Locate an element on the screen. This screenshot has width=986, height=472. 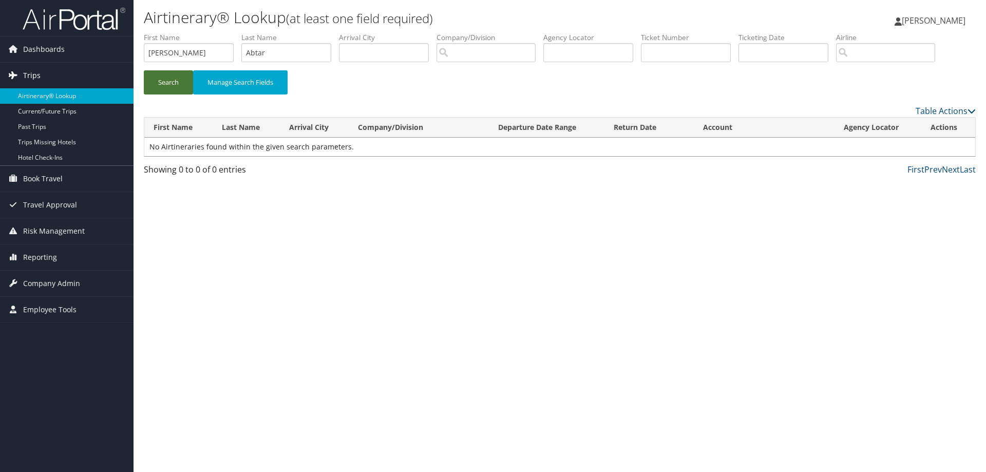
small: (at least one field required) is located at coordinates (359, 18).